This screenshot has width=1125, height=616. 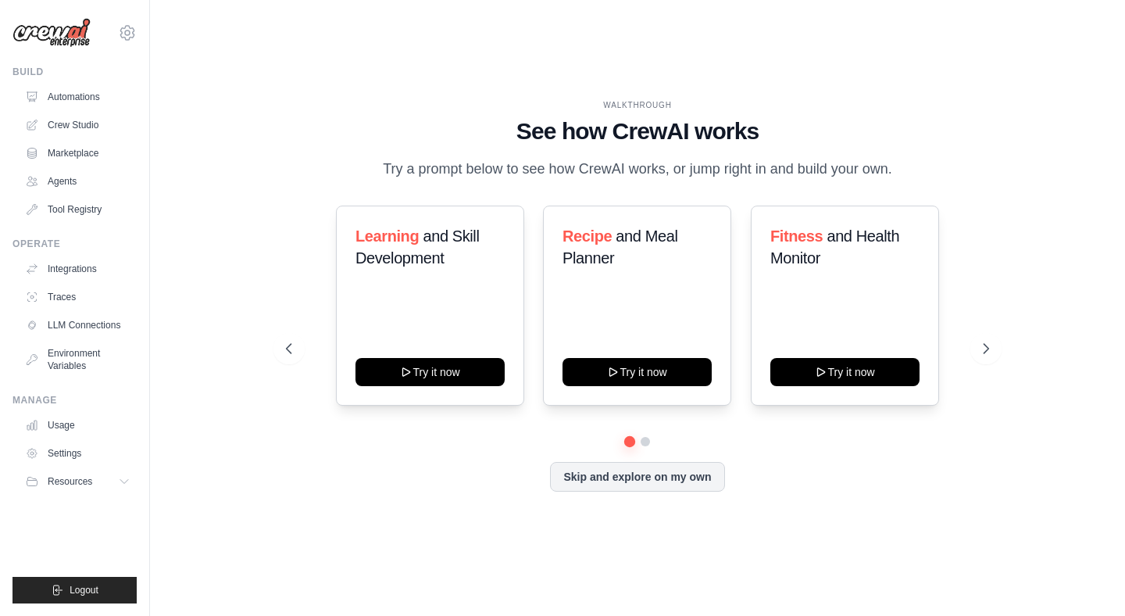 I want to click on a: Tool Registry, so click(x=77, y=209).